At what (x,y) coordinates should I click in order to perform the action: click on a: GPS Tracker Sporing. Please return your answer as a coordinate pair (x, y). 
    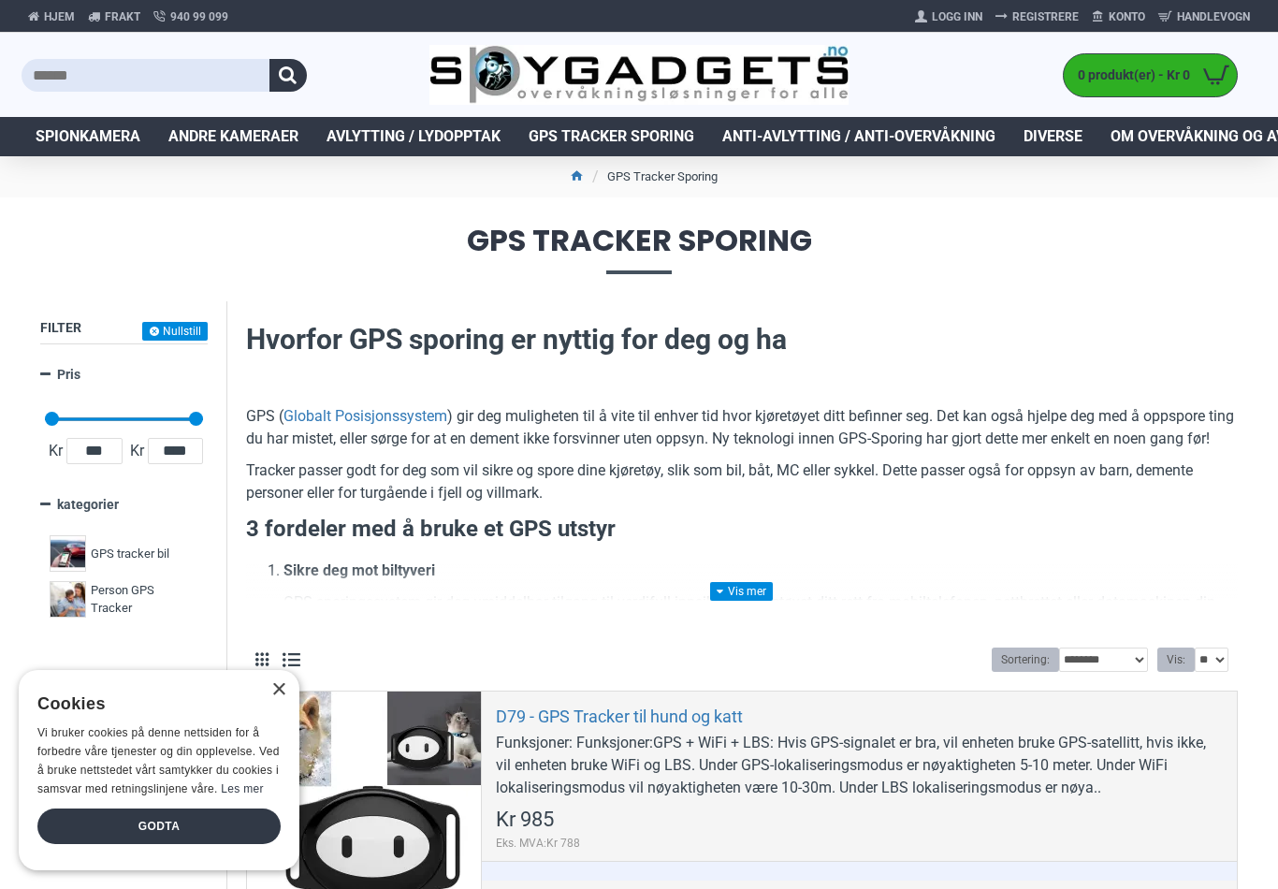
    Looking at the image, I should click on (611, 137).